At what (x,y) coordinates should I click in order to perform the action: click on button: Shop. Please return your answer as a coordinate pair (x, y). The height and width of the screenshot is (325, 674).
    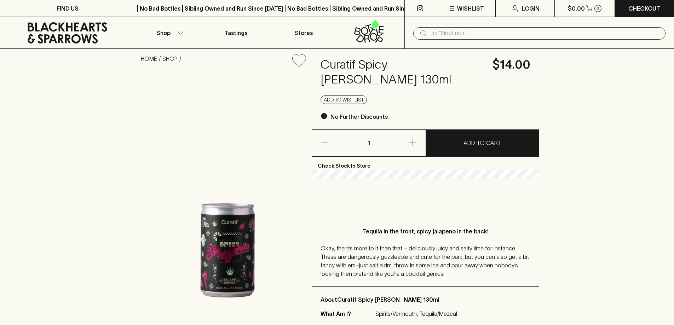
    Looking at the image, I should click on (169, 33).